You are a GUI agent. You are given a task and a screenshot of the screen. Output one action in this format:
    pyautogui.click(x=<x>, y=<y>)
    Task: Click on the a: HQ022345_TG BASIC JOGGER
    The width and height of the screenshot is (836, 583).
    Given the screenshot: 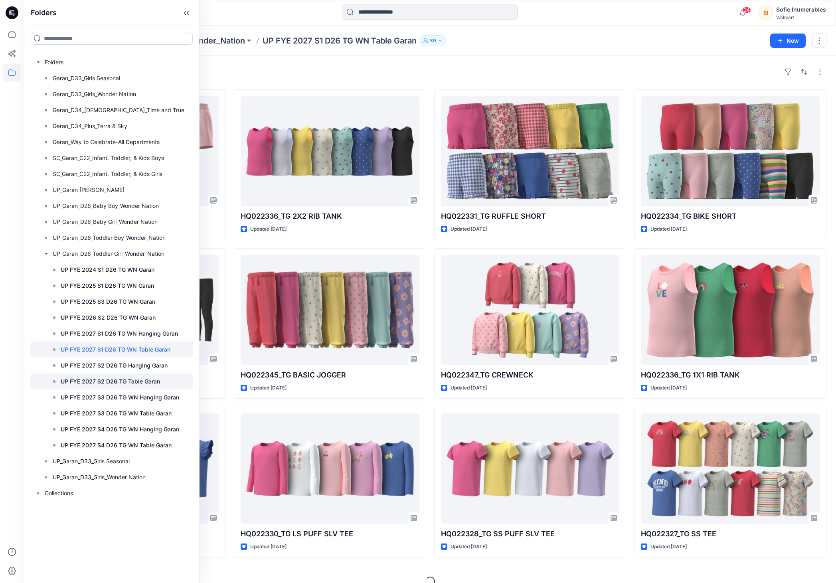 What is the action you would take?
    pyautogui.click(x=330, y=310)
    